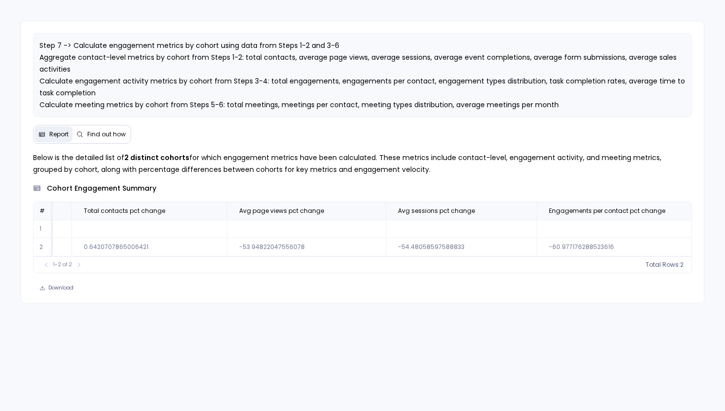 Image resolution: width=725 pixels, height=411 pixels. Describe the element at coordinates (43, 247) in the screenshot. I see `td: 2` at that location.